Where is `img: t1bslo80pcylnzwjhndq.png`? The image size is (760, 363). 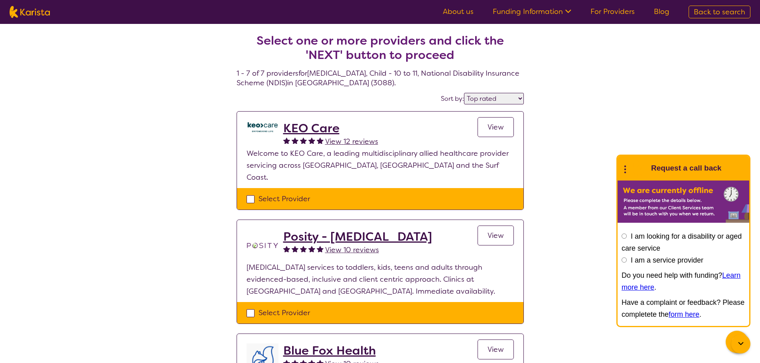
img: t1bslo80pcylnzwjhndq.png is located at coordinates (262, 246).